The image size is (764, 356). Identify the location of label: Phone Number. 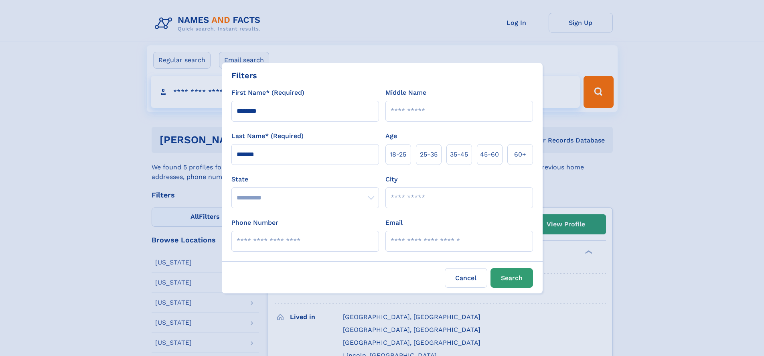
(255, 222).